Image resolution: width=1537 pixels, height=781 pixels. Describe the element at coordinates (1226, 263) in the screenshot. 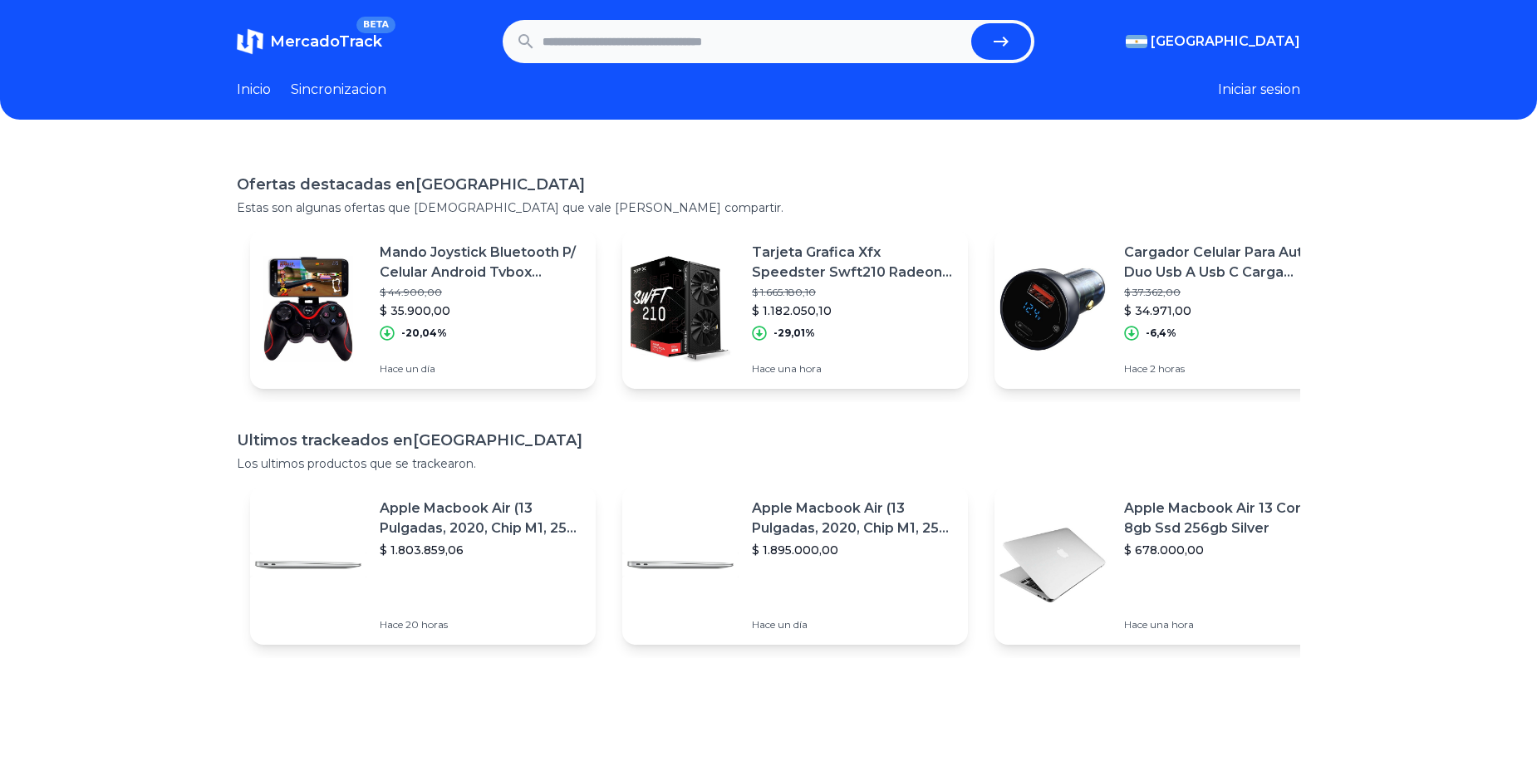

I see `p: Cargador Celular Para Auto Duo Usb A Usb C Carga Rápida 65w` at that location.